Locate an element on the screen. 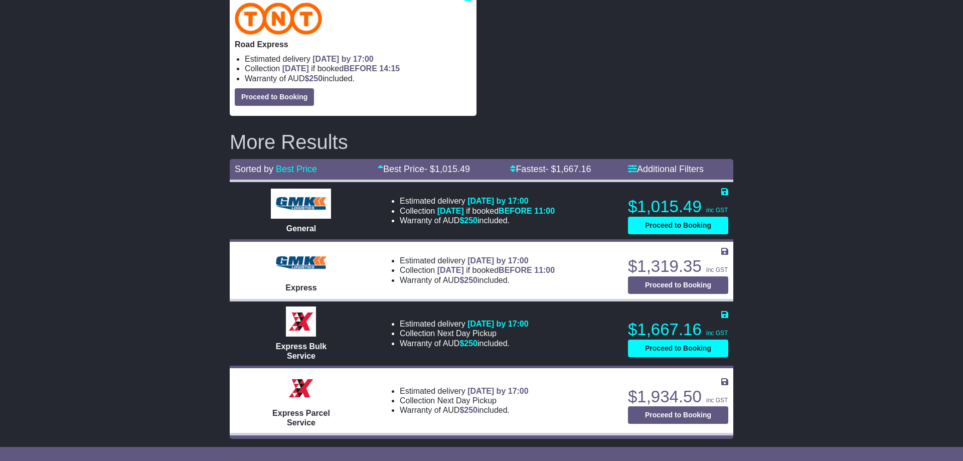  p: $1,667.16 is located at coordinates (678, 329).